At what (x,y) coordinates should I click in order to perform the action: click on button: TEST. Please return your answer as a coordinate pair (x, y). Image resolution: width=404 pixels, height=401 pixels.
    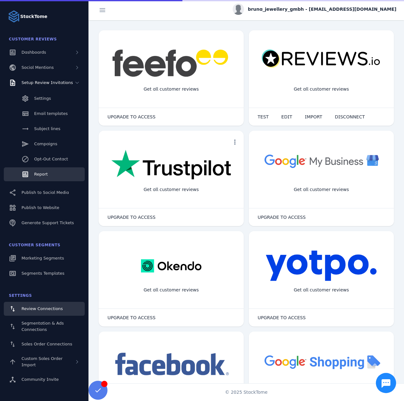
    Looking at the image, I should click on (263, 117).